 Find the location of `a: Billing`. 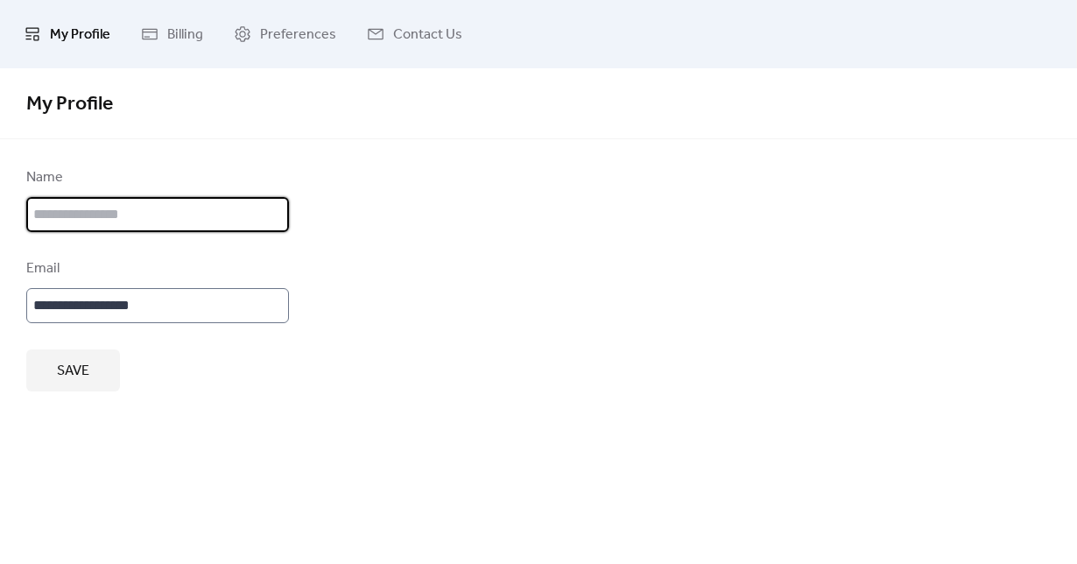

a: Billing is located at coordinates (172, 34).